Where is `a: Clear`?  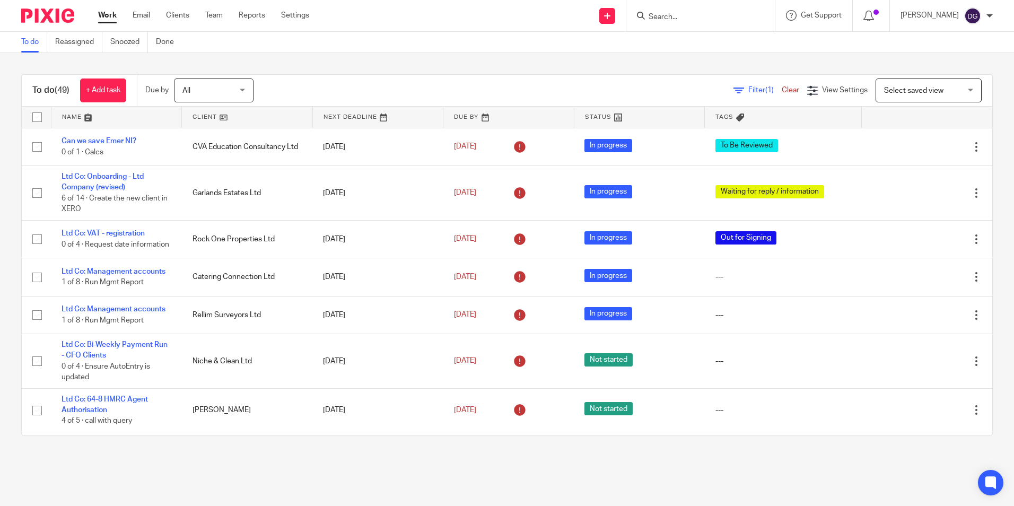
a: Clear is located at coordinates (791, 90).